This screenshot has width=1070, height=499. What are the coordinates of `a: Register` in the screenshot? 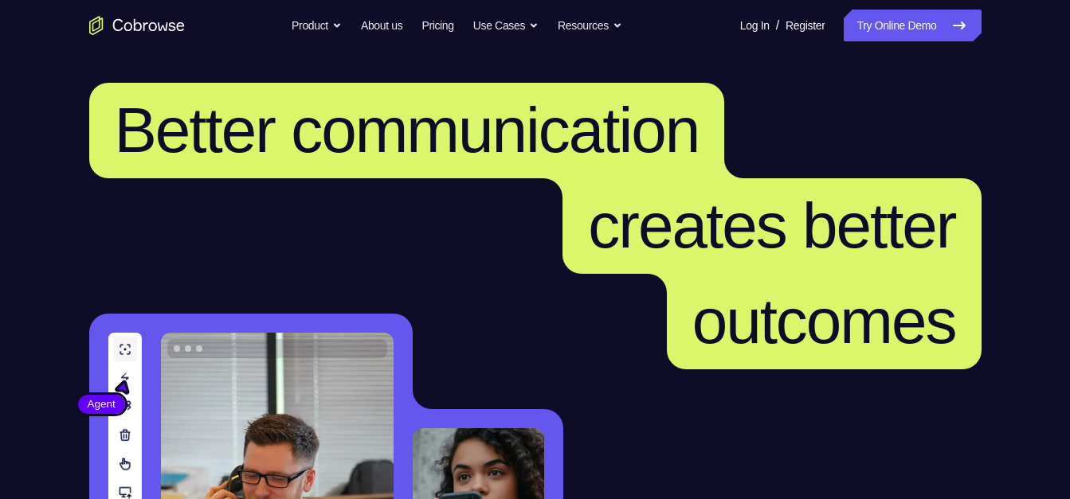 It's located at (805, 25).